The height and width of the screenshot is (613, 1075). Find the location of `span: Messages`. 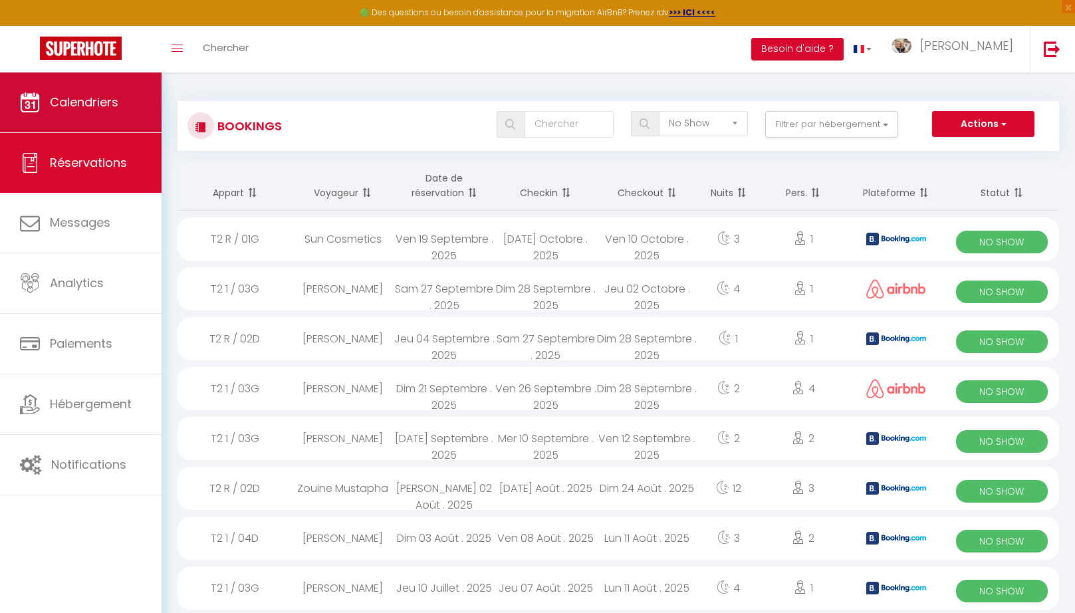

span: Messages is located at coordinates (80, 222).